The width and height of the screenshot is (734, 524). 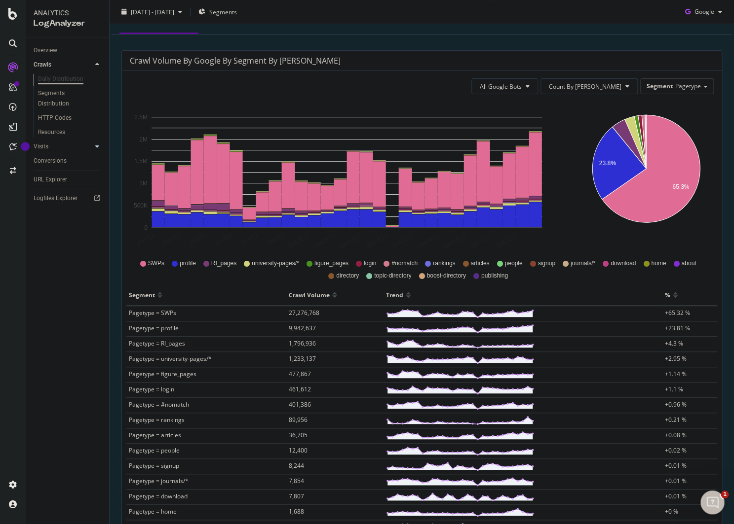 I want to click on span: Pagetype = home, so click(x=152, y=512).